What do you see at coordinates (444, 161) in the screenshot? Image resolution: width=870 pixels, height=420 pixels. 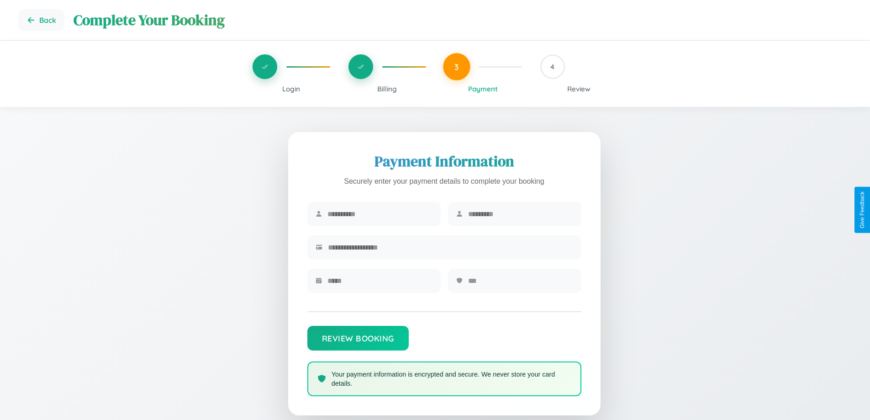 I see `h2: Payment Information` at bounding box center [444, 161].